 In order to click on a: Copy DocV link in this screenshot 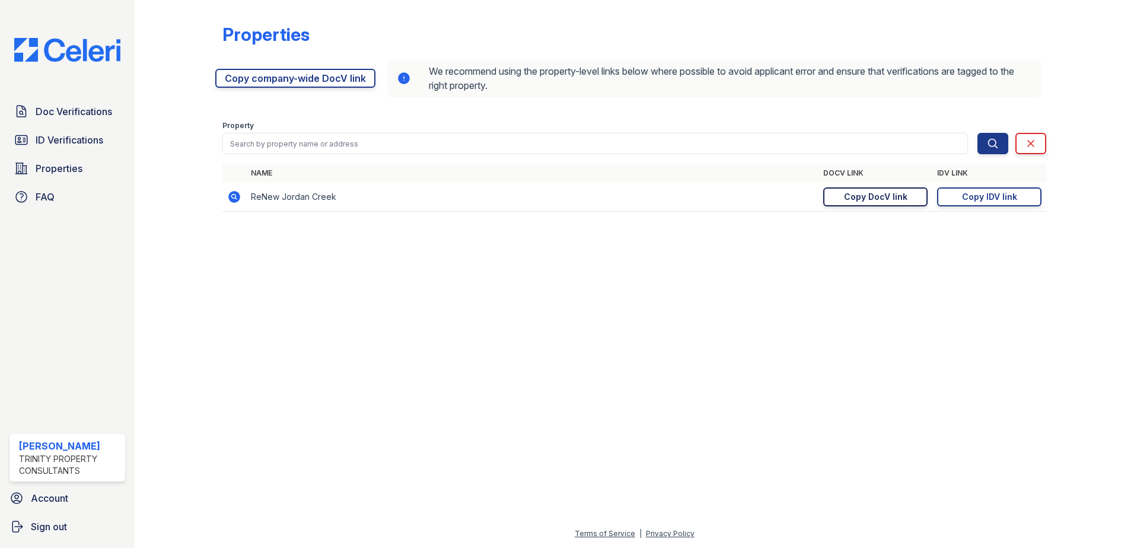, I will do `click(875, 197)`.